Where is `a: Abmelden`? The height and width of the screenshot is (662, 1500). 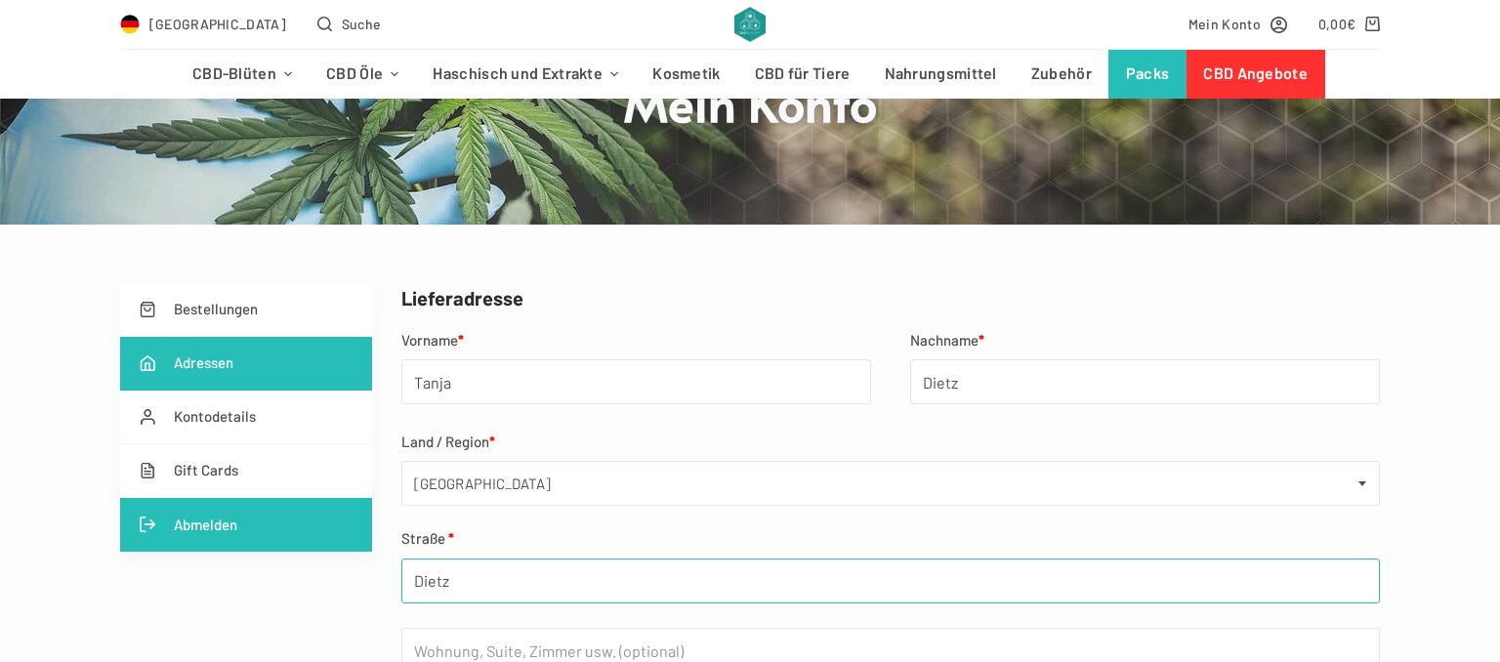 a: Abmelden is located at coordinates (246, 524).